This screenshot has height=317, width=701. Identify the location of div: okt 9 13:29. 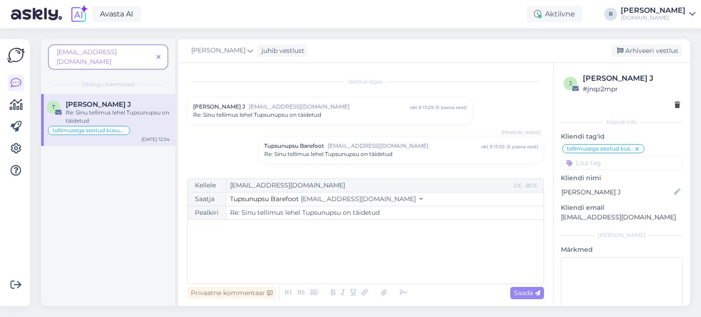
(421, 107).